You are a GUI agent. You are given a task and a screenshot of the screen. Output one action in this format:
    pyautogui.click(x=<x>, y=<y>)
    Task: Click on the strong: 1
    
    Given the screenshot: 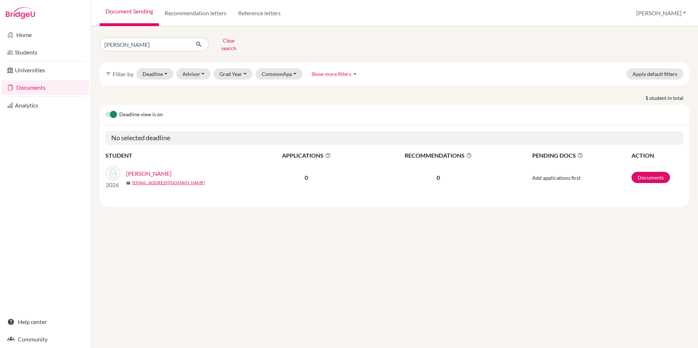 What is the action you would take?
    pyautogui.click(x=647, y=98)
    